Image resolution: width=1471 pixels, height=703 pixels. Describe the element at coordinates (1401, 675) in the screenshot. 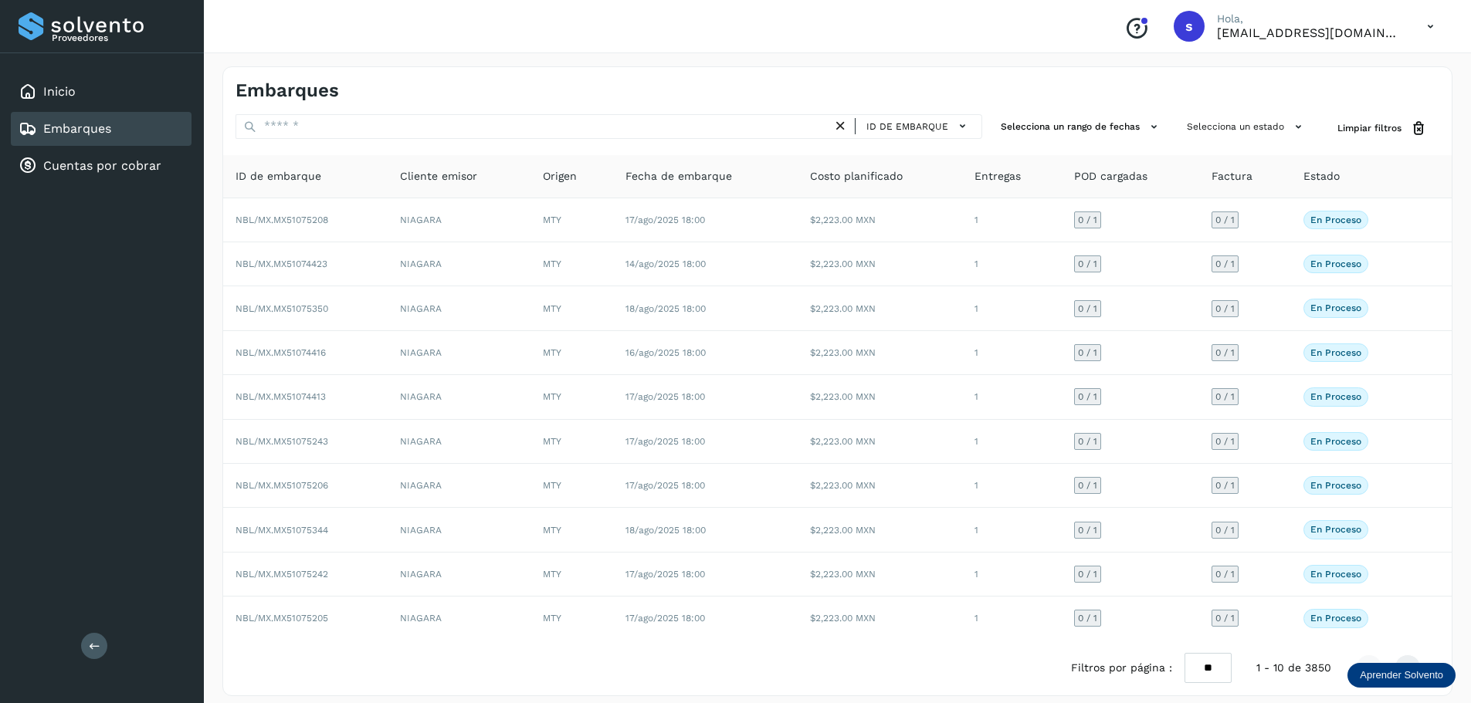

I see `div: Aprender Solvento` at that location.